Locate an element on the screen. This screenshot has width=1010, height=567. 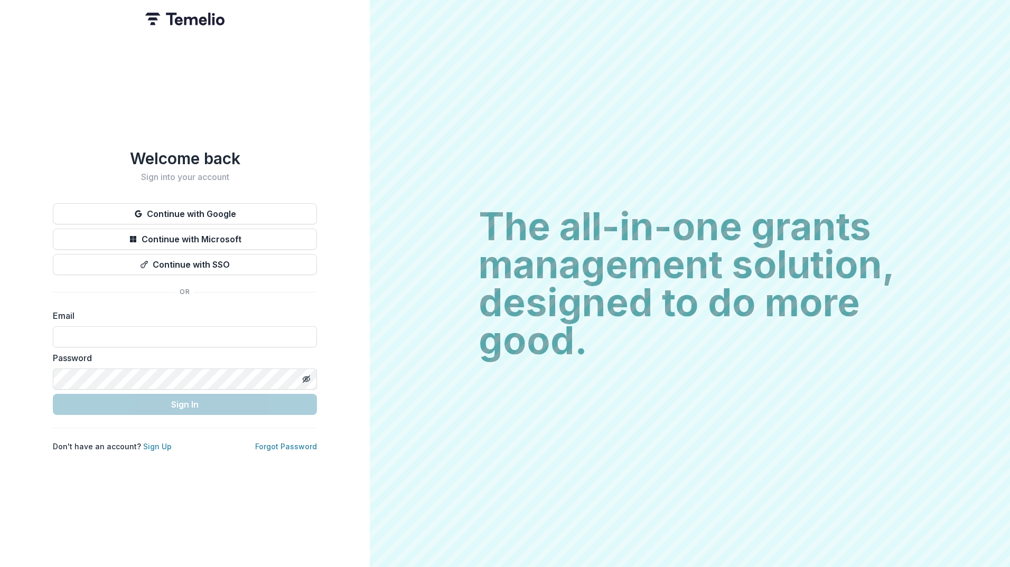
button: Continue with Microsoft is located at coordinates (185, 239).